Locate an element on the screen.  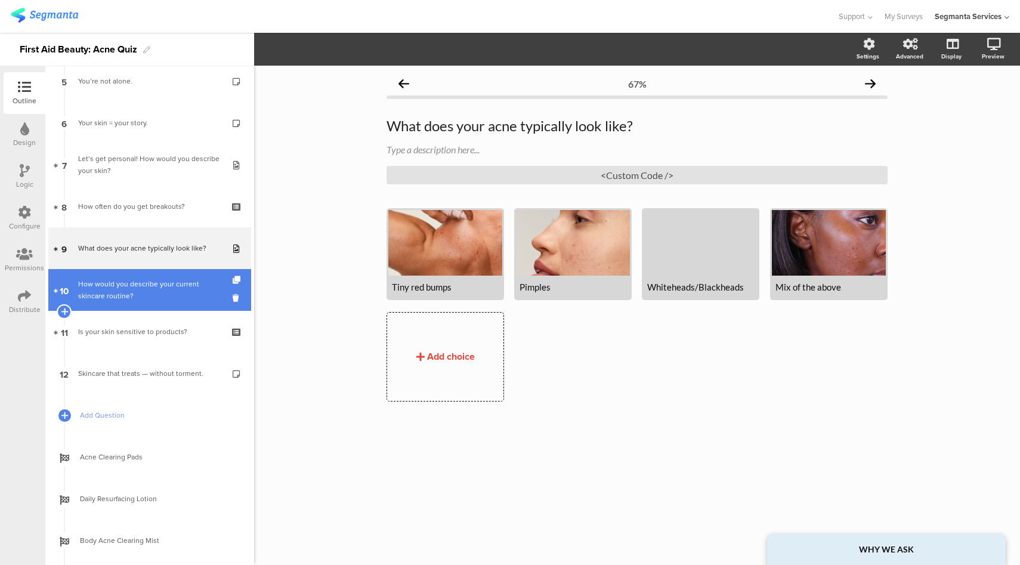
div: Segmanta Services is located at coordinates (968, 16).